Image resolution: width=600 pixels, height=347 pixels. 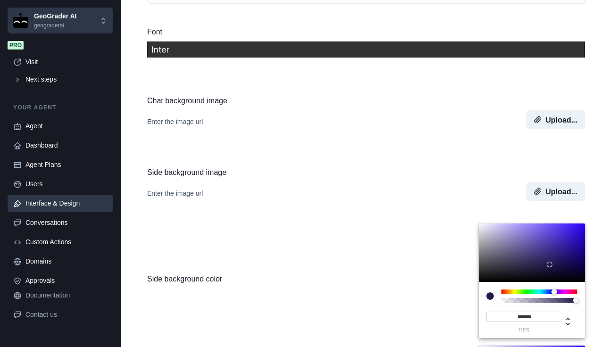 What do you see at coordinates (55, 16) in the screenshot?
I see `p: GeoGrader AI` at bounding box center [55, 16].